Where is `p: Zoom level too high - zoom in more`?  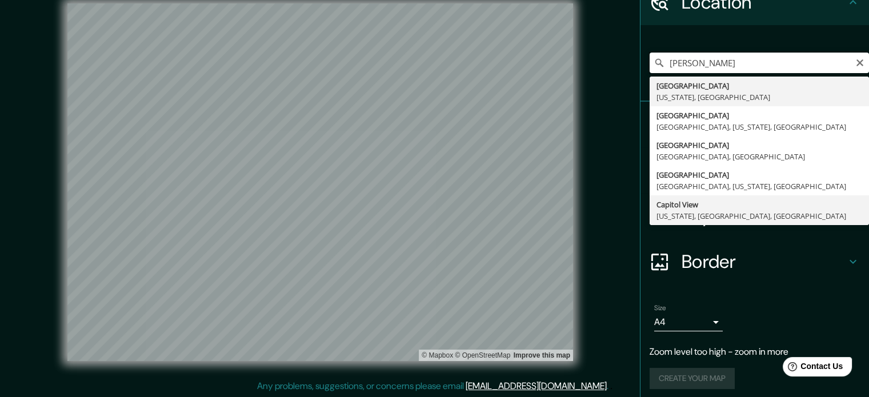
p: Zoom level too high - zoom in more is located at coordinates (754, 352).